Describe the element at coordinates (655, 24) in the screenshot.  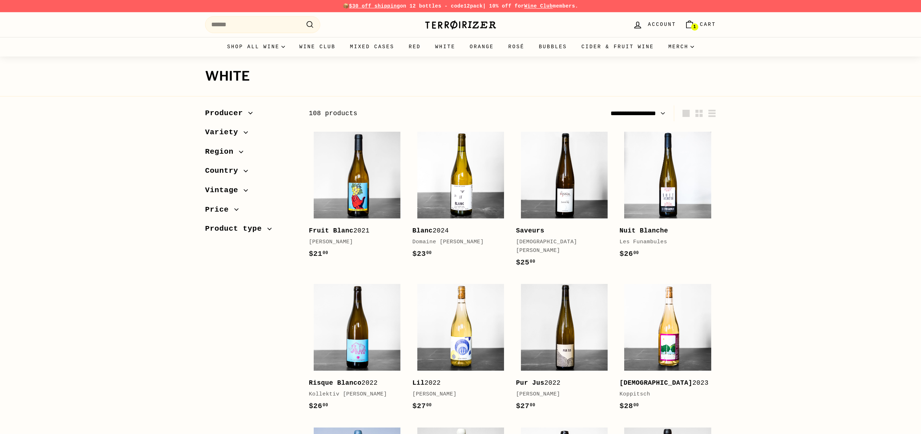
I see `a: Account` at that location.